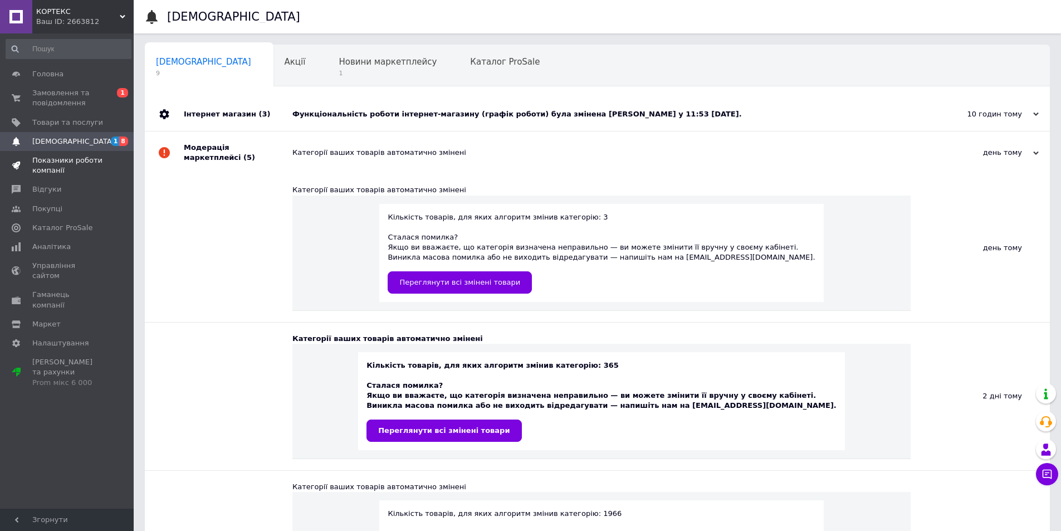 This screenshot has width=1061, height=531. What do you see at coordinates (601, 253) in the screenshot?
I see `div: Кількість товарів, для яких алгоритм змінив категорію: 3 Cталася помилка? Якщо ви вважаєте, що ка...` at bounding box center [601, 253].